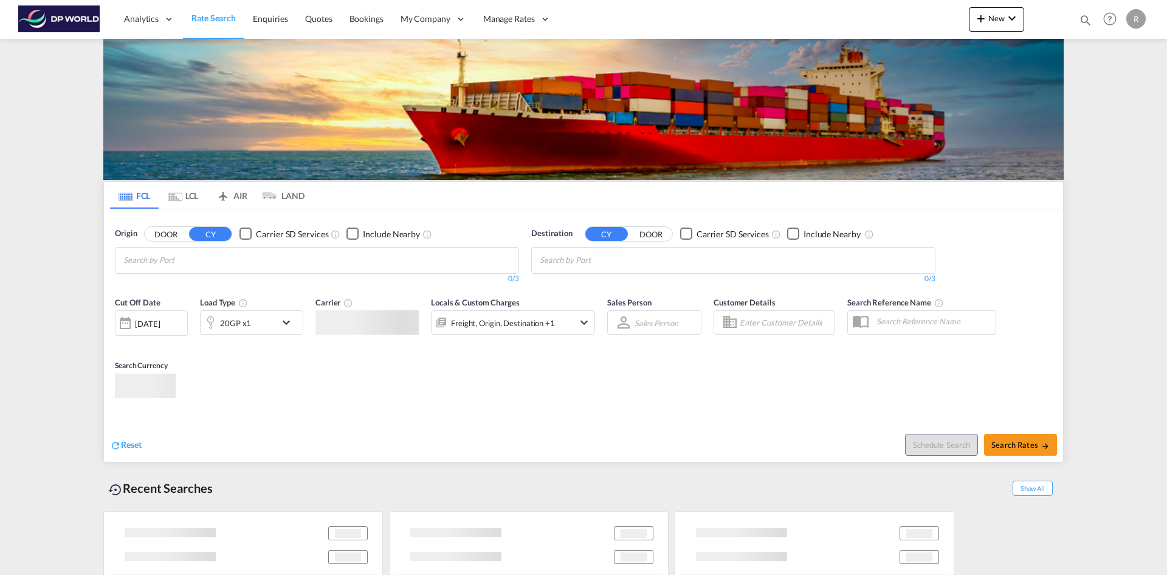 Image resolution: width=1167 pixels, height=575 pixels. Describe the element at coordinates (1113, 19) in the screenshot. I see `div: Help` at that location.